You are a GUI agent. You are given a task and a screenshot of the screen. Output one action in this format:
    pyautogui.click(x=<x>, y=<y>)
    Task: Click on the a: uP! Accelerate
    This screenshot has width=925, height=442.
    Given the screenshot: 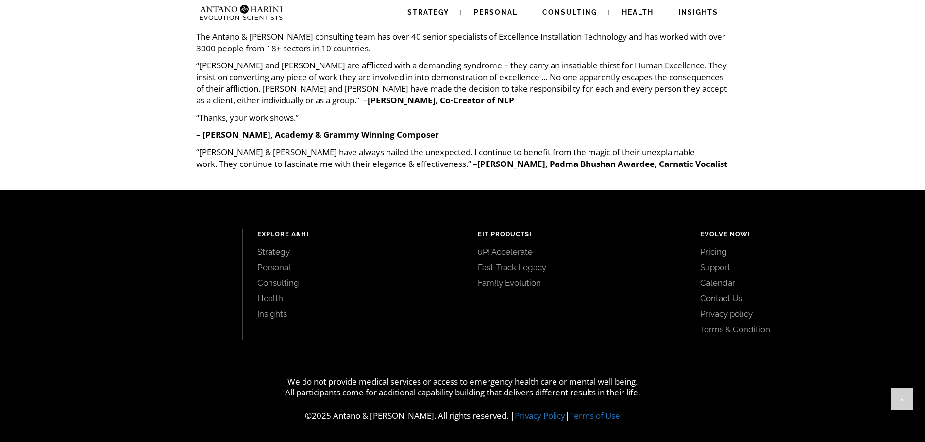 What is the action you would take?
    pyautogui.click(x=573, y=252)
    